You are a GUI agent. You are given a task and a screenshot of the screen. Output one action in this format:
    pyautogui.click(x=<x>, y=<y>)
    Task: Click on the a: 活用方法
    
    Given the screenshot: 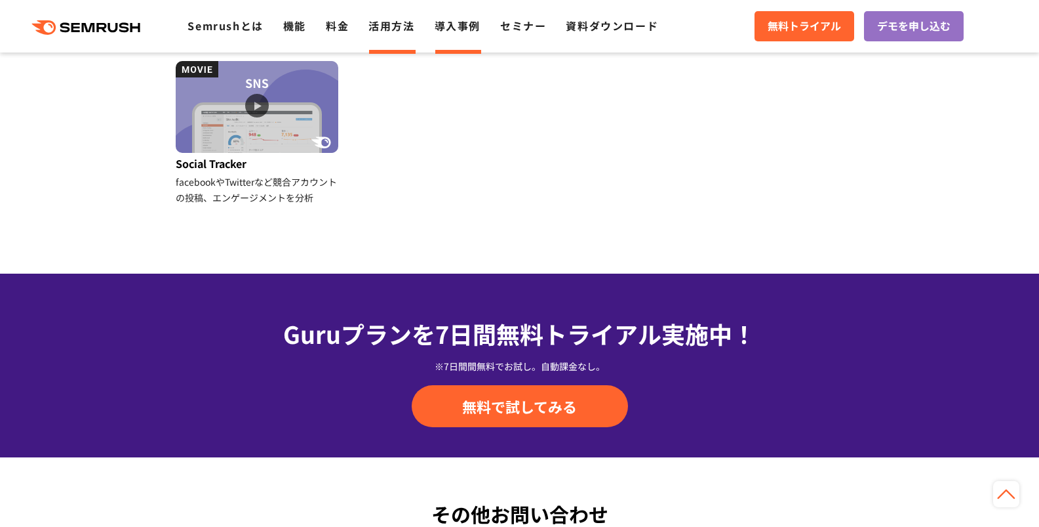 What is the action you would take?
    pyautogui.click(x=391, y=26)
    